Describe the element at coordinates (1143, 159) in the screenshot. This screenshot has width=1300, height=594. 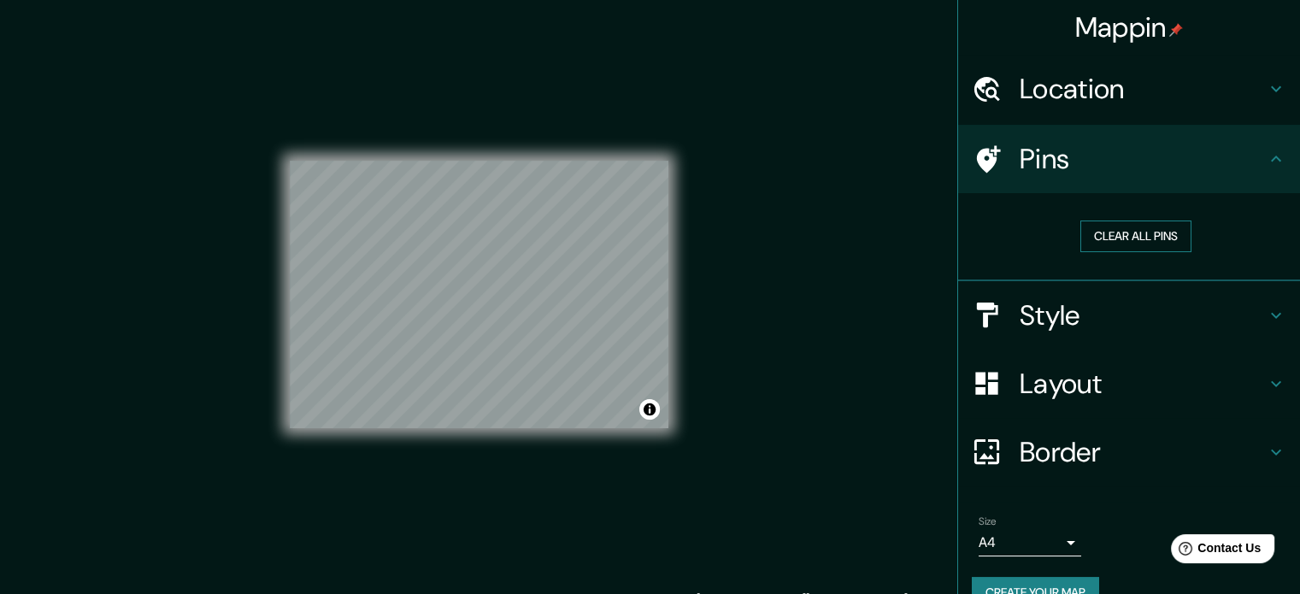
I see `h4: Pins` at that location.